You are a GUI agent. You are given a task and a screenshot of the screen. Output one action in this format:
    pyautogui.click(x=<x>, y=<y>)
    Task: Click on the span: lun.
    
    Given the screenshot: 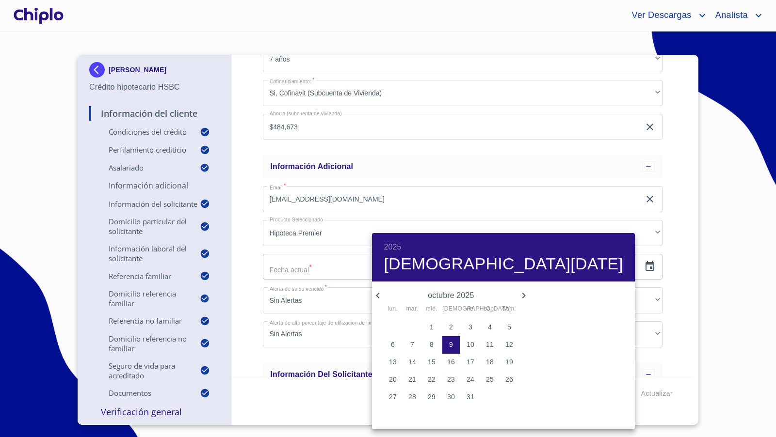 What is the action you would take?
    pyautogui.click(x=393, y=309)
    